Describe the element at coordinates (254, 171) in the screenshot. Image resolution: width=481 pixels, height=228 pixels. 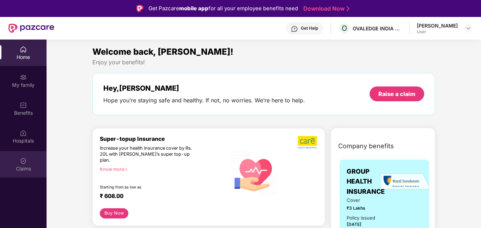
I see `img: svg+xml;base64,PHN2ZyB4bWxucz0iaHR0cDovL3d3dy53My5vcmcvMjAwMC9zdmciIHhtbG5zOnhsaW5rPSJodHRwOi8vd3...` at that location.